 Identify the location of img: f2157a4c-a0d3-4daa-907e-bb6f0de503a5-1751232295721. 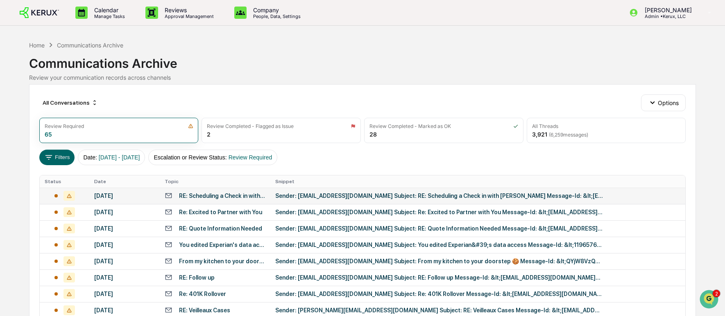
(10, 10).